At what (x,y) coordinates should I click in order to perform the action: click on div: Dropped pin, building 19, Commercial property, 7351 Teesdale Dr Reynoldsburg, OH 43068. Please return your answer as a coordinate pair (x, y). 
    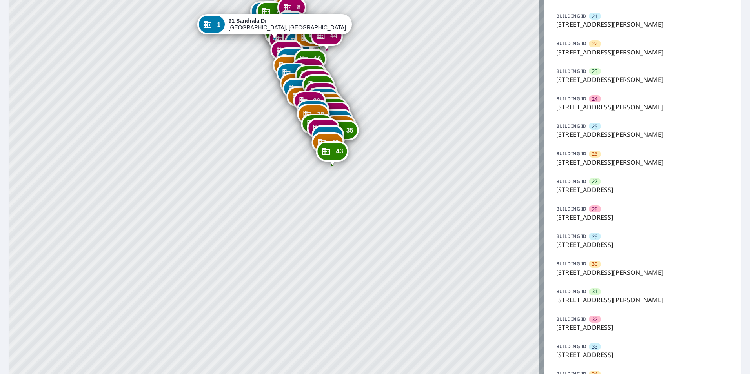
    Looking at the image, I should click on (310, 61).